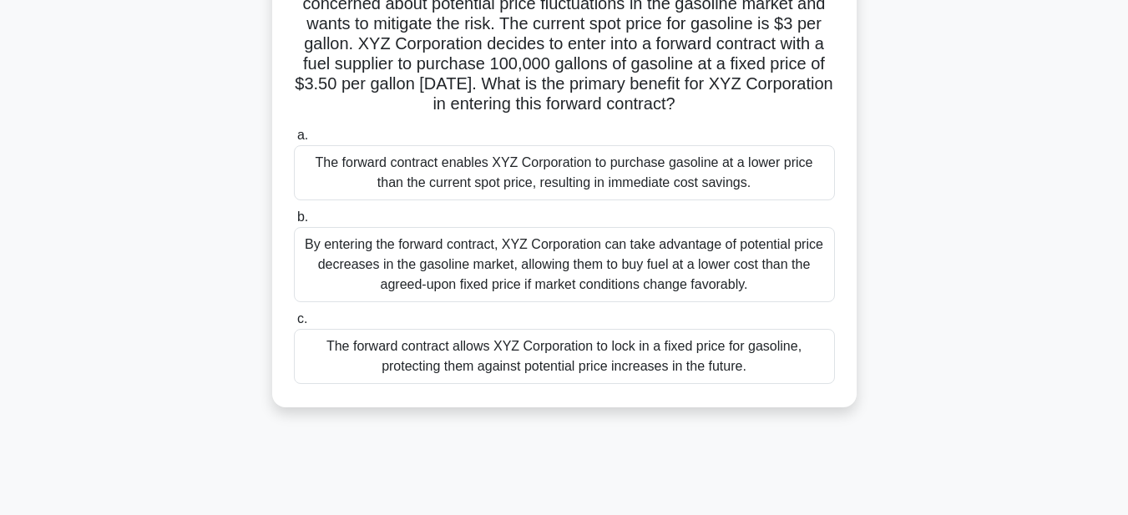  Describe the element at coordinates (302, 318) in the screenshot. I see `span: c.` at that location.